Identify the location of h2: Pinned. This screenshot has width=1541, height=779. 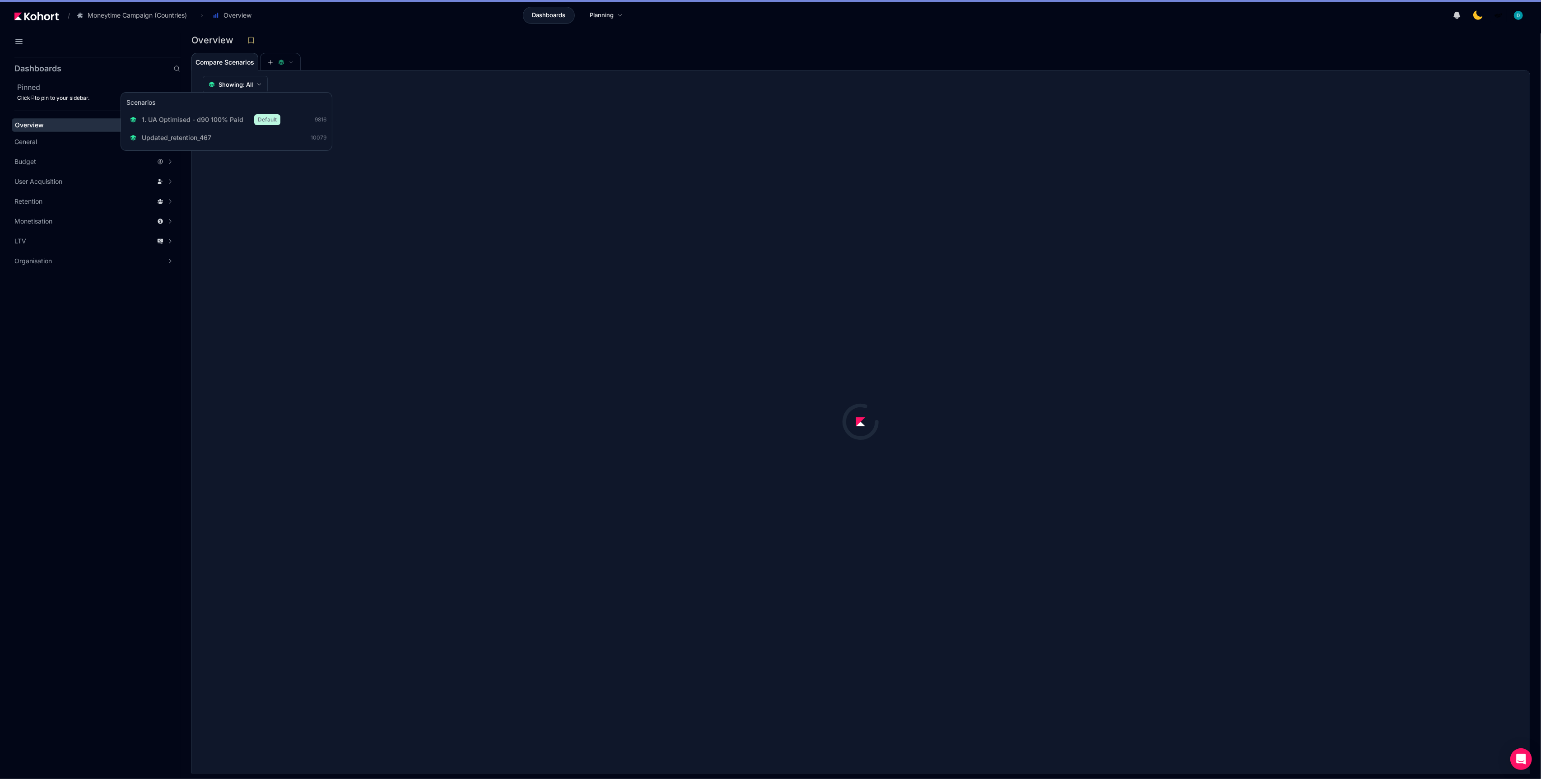
(99, 87).